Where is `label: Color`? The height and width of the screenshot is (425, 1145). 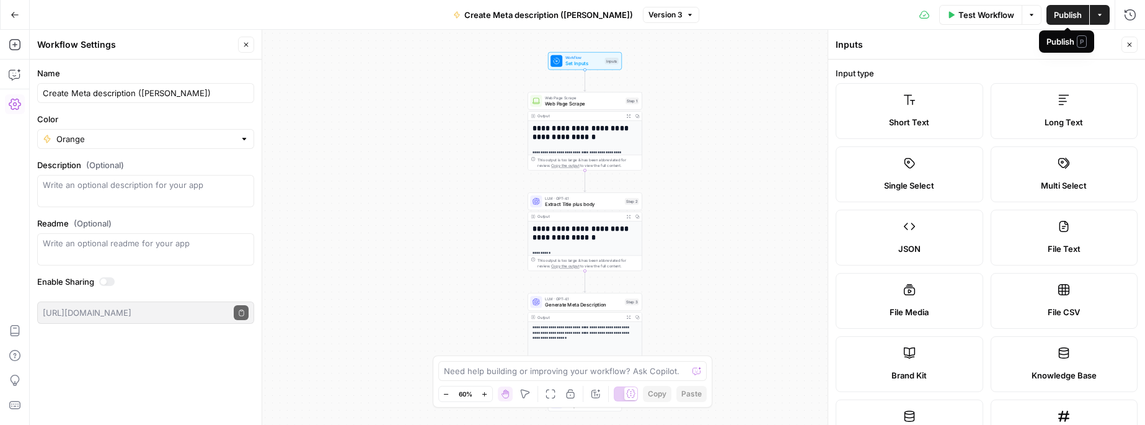 label: Color is located at coordinates (146, 119).